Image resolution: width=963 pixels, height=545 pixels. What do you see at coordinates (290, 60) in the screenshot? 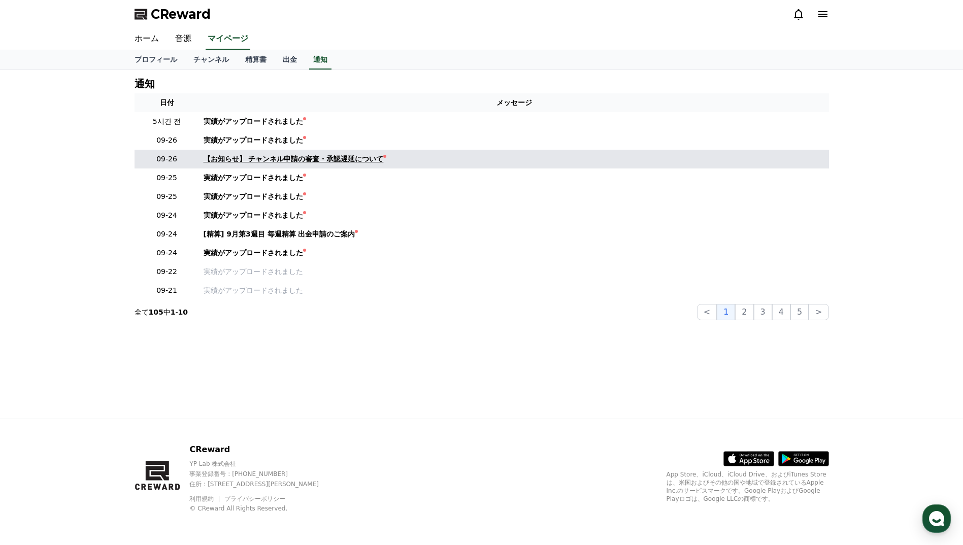
I see `a: 出金` at bounding box center [290, 60].